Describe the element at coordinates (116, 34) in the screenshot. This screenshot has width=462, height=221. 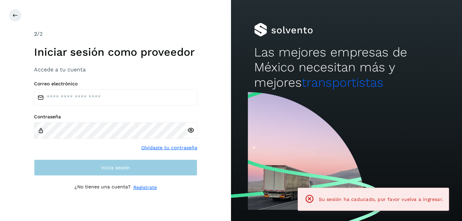
I see `div: /2` at that location.